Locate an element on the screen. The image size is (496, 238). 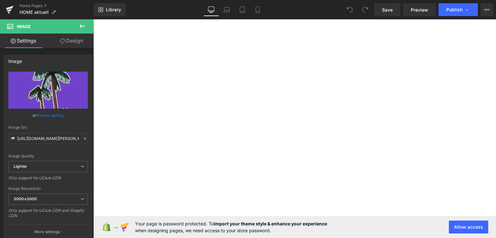
button: Allow access is located at coordinates (469, 227).